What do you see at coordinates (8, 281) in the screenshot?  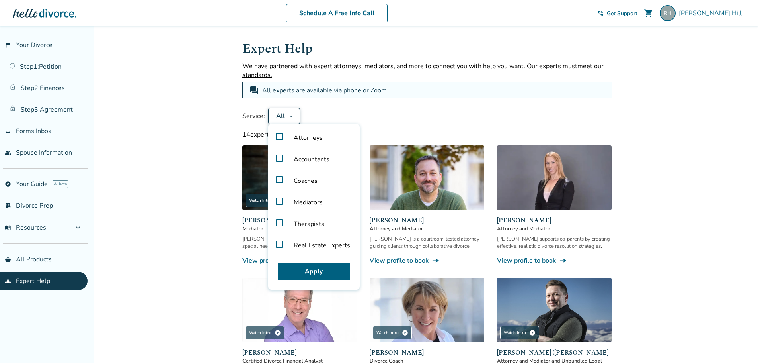 I see `span: groups` at bounding box center [8, 281].